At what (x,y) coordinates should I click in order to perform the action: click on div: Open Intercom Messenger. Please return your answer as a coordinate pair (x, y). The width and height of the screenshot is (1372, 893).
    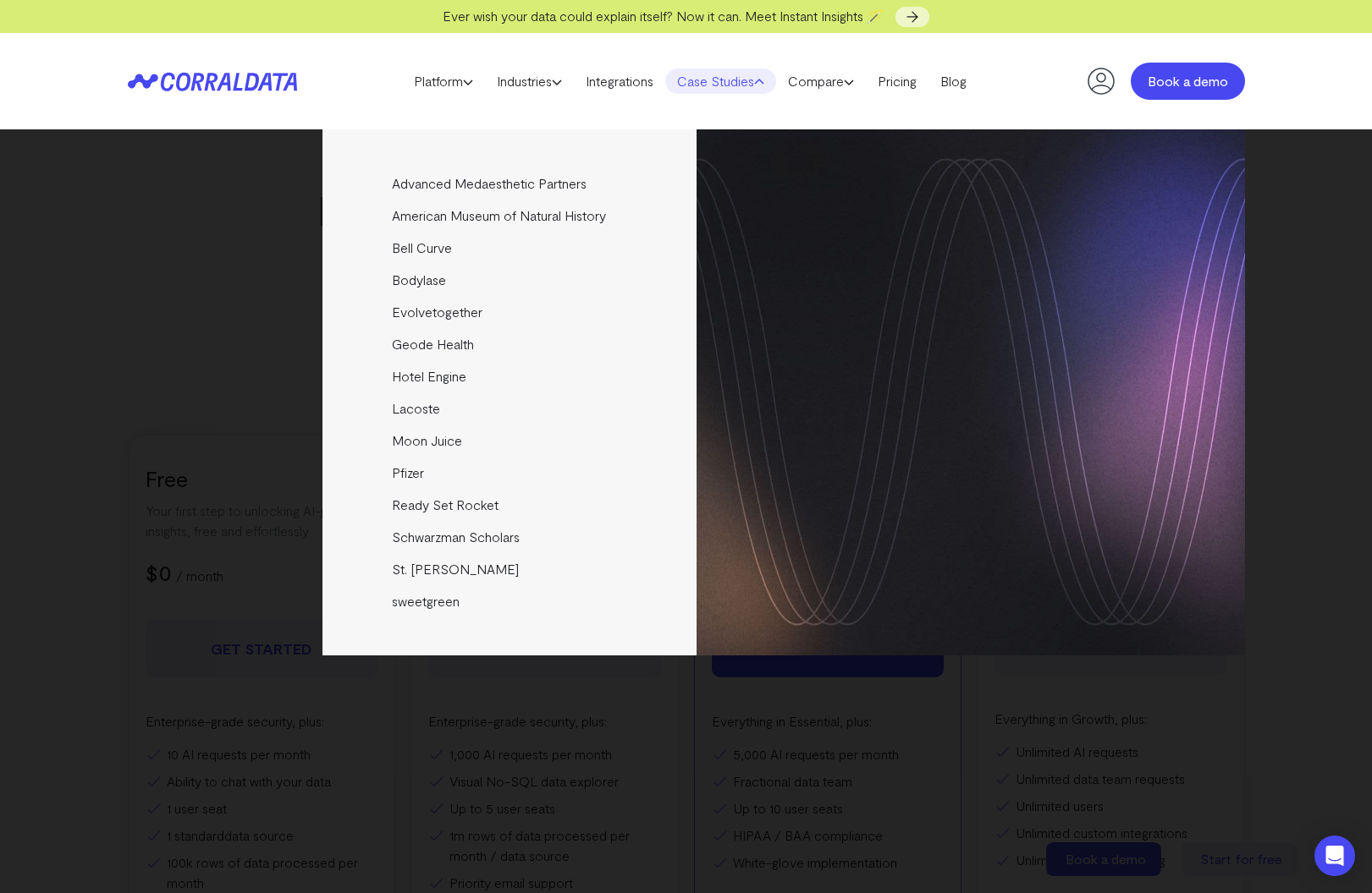
    Looking at the image, I should click on (1335, 856).